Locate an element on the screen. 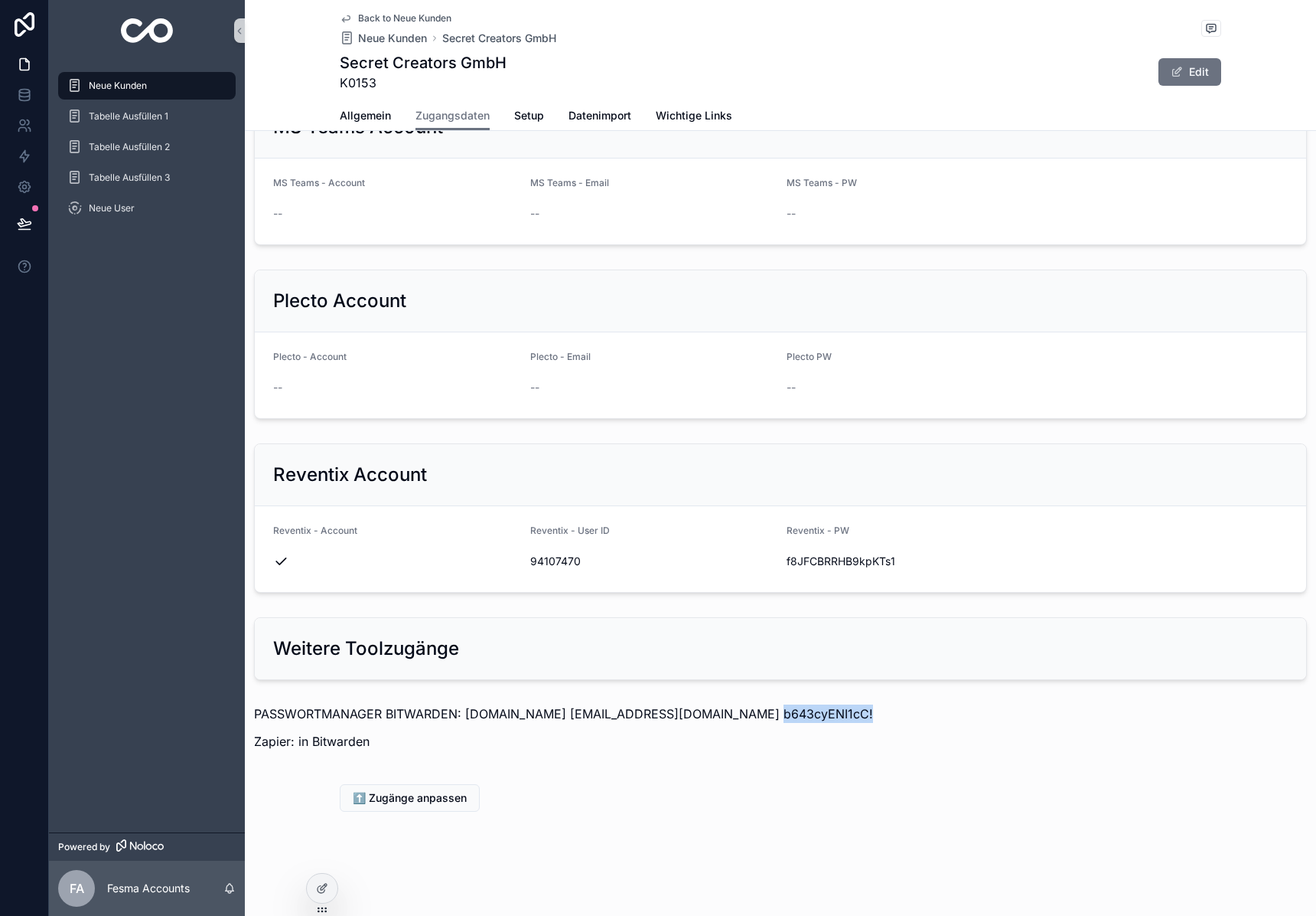  a: Back to Neue Kunden is located at coordinates (396, 18).